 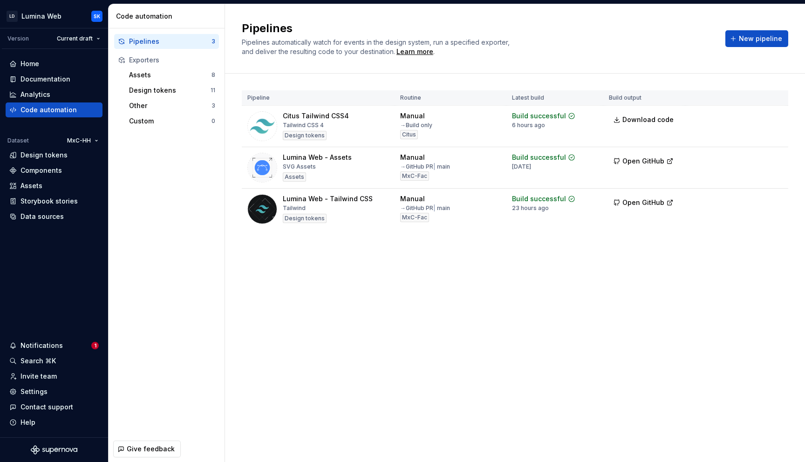 I want to click on div: Lumina Web, so click(x=41, y=16).